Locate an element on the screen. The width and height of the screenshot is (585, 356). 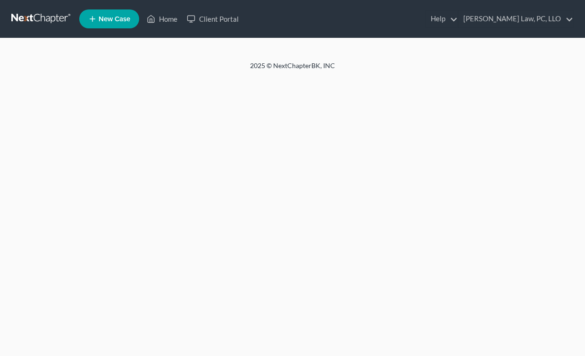
div: 2025 © NextChapterBK, INC is located at coordinates (293, 69).